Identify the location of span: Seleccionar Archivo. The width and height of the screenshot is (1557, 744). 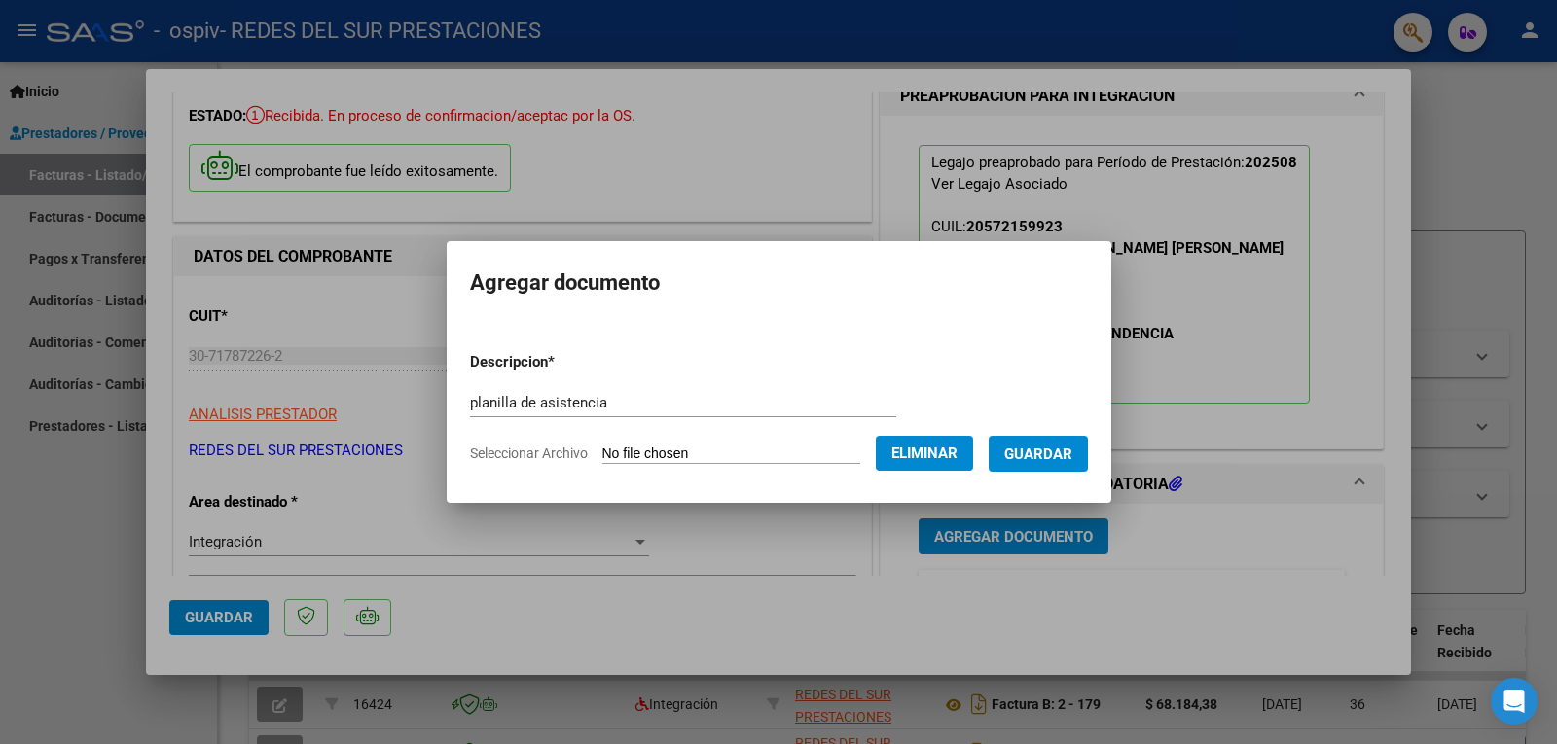
(528, 453).